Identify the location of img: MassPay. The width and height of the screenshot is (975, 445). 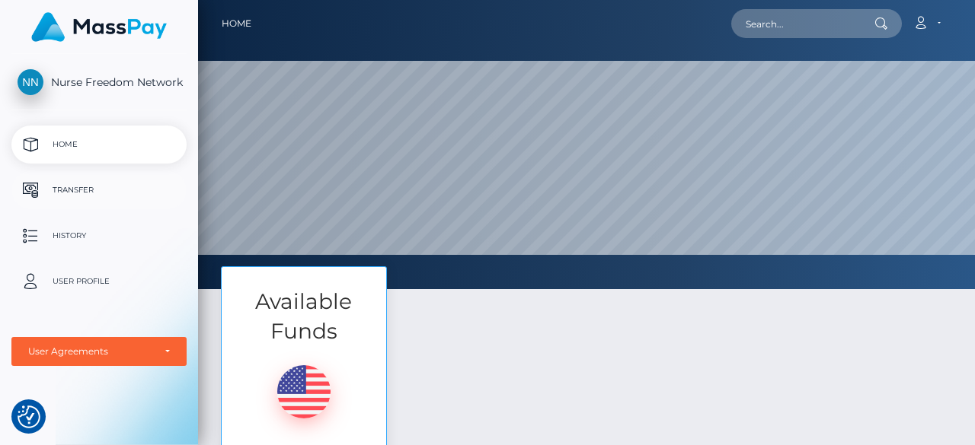
(99, 27).